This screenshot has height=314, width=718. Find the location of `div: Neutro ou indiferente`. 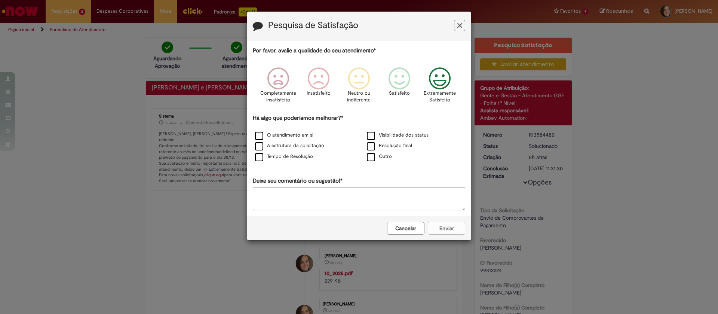

div: Neutro ou indiferente is located at coordinates (359, 87).